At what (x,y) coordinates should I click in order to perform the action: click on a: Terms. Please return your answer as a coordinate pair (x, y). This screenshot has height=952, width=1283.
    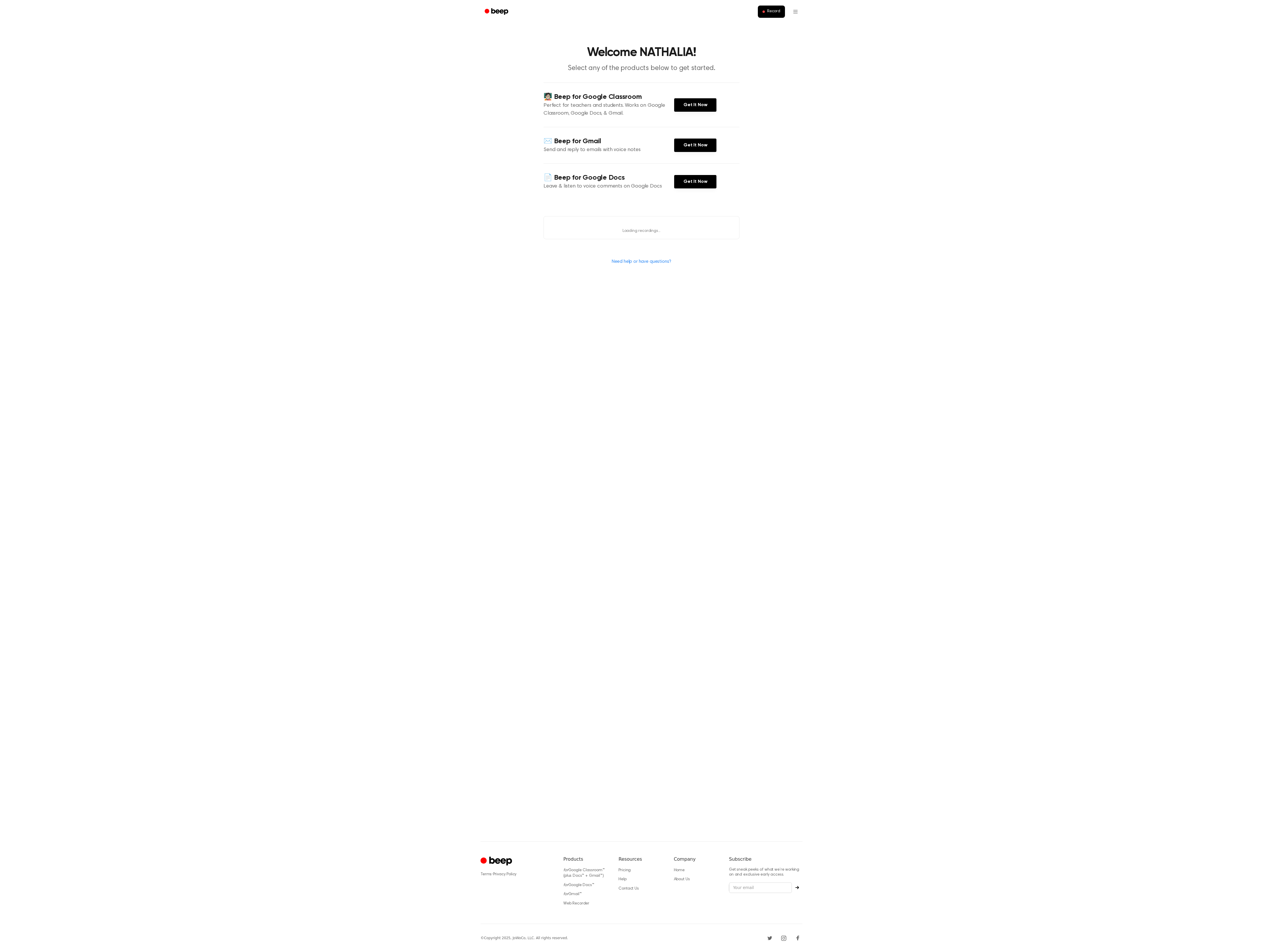
    Looking at the image, I should click on (486, 874).